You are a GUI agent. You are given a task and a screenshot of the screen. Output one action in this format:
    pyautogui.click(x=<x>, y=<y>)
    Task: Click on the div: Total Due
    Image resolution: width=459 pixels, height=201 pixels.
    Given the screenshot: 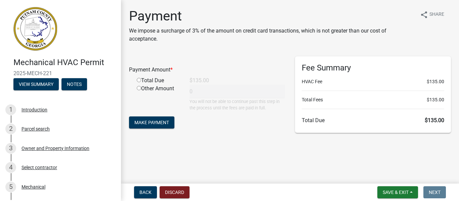 What is the action you would take?
    pyautogui.click(x=158, y=81)
    